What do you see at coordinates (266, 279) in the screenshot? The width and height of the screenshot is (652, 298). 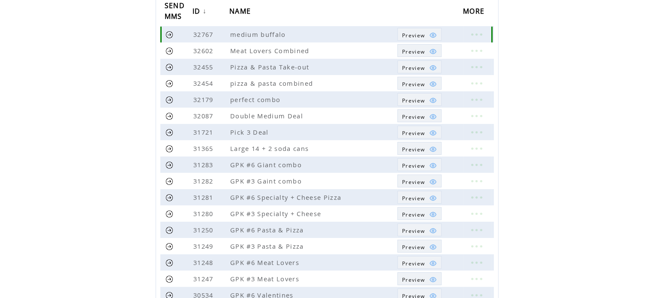 I see `span: GPK #3 Meat Lovers` at bounding box center [266, 279].